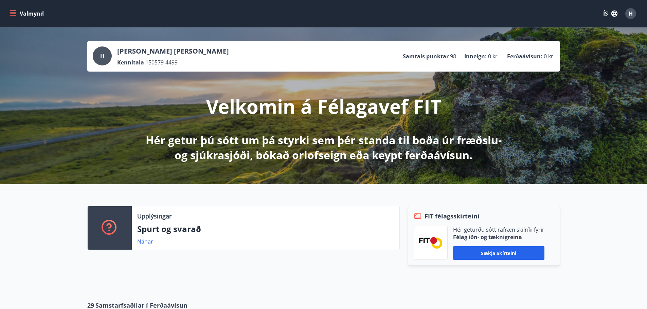 This screenshot has height=309, width=647. Describe the element at coordinates (498, 253) in the screenshot. I see `button: Sækja skírteini` at that location.